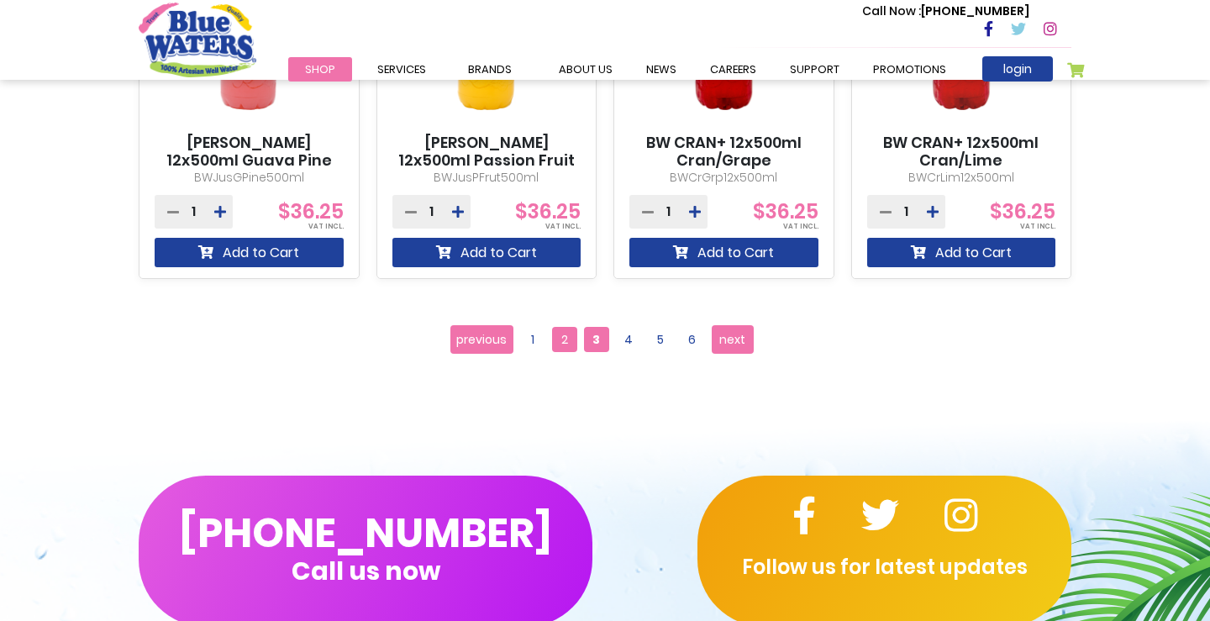 The width and height of the screenshot is (1210, 621). I want to click on a: 2, so click(565, 340).